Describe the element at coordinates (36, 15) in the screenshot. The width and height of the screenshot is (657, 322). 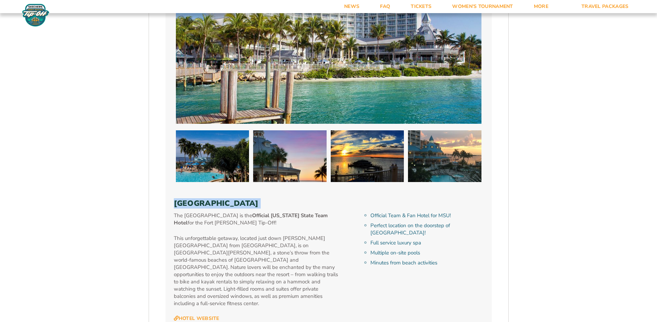
I see `img: Fort Myers Tip-Off` at that location.